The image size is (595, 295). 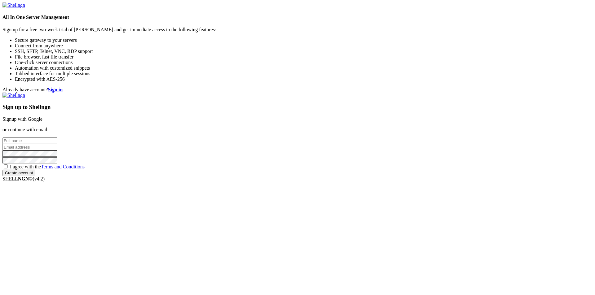 What do you see at coordinates (298, 130) in the screenshot?
I see `p: or continue with email:` at bounding box center [298, 130].